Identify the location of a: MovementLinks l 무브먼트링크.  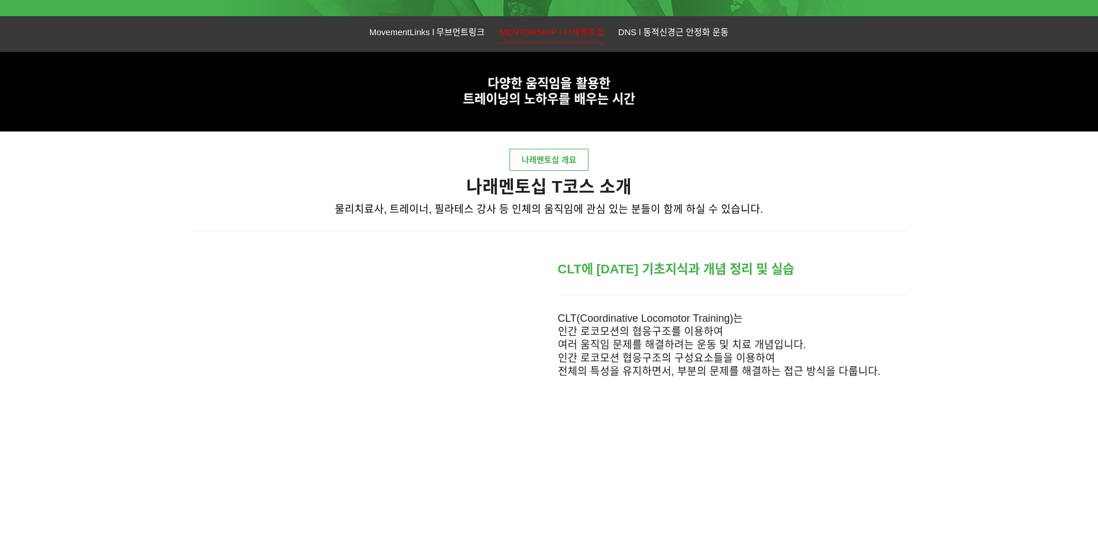
(427, 33).